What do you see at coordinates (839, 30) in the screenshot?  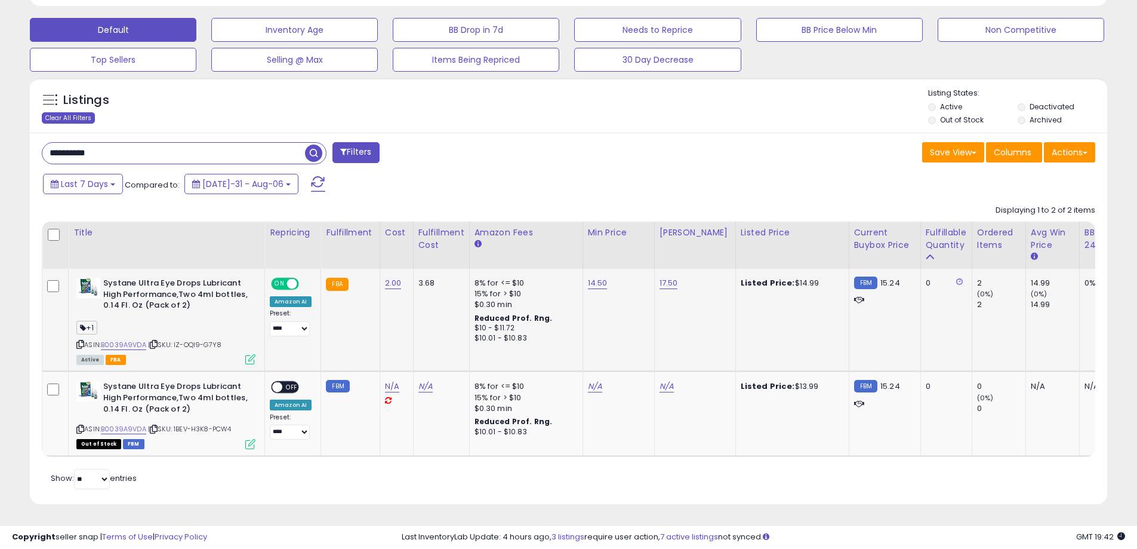 I see `button: BB Price Below Min` at bounding box center [839, 30].